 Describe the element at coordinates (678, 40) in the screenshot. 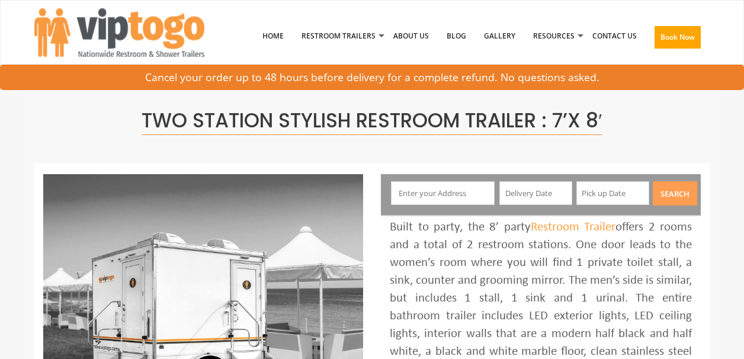

I see `a: Book Now` at that location.